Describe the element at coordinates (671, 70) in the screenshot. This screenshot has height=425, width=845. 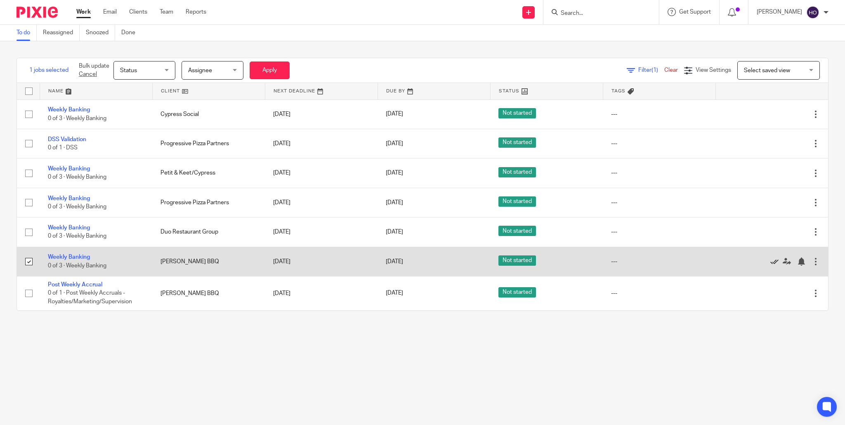
I see `a: Clear` at that location.